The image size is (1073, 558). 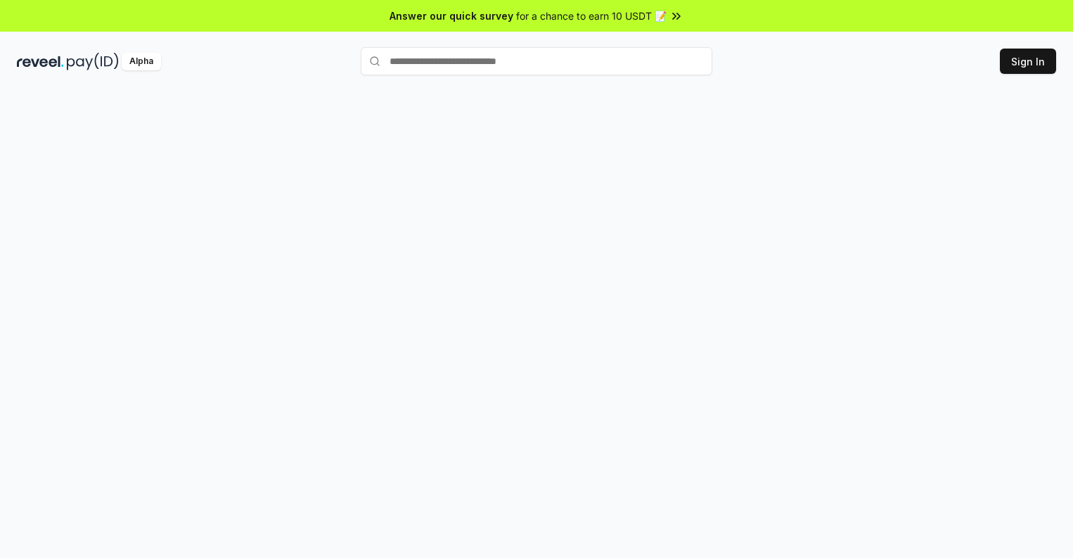 What do you see at coordinates (451, 15) in the screenshot?
I see `span: Answer our quick survey` at bounding box center [451, 15].